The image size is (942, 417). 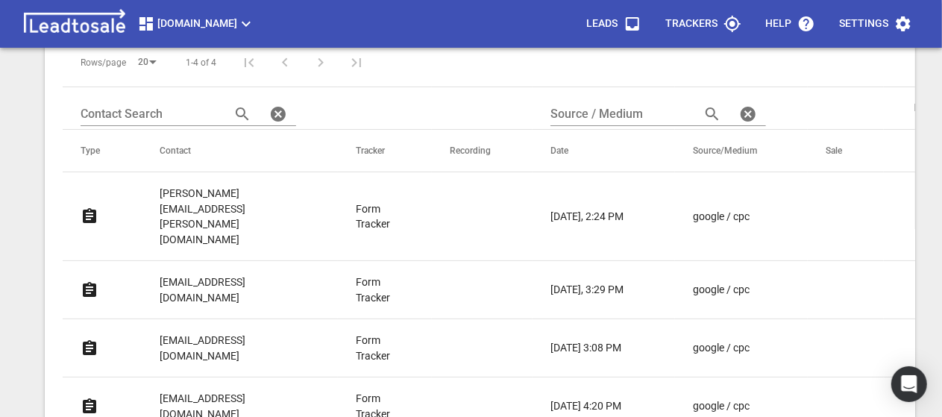 What do you see at coordinates (147, 62) in the screenshot?
I see `div: 20` at bounding box center [147, 62].